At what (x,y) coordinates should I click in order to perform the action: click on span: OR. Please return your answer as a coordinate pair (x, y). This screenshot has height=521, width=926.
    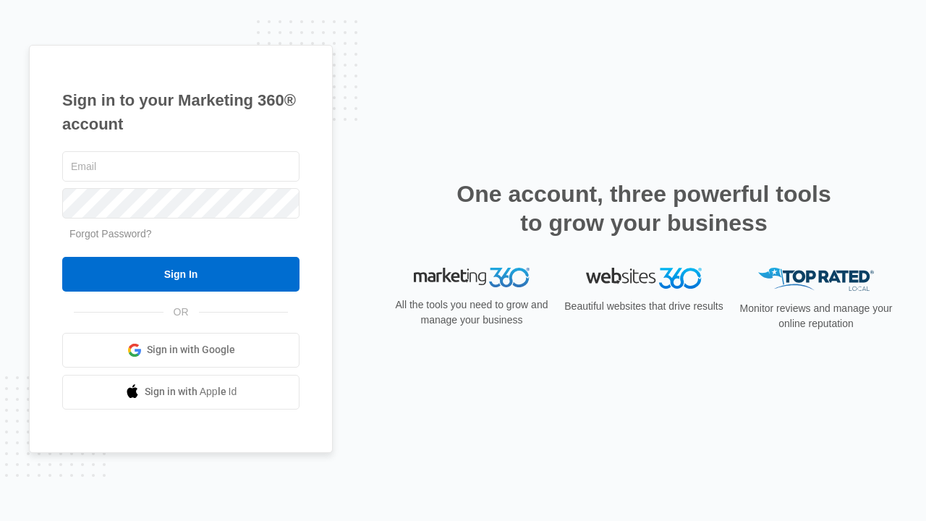
    Looking at the image, I should click on (181, 312).